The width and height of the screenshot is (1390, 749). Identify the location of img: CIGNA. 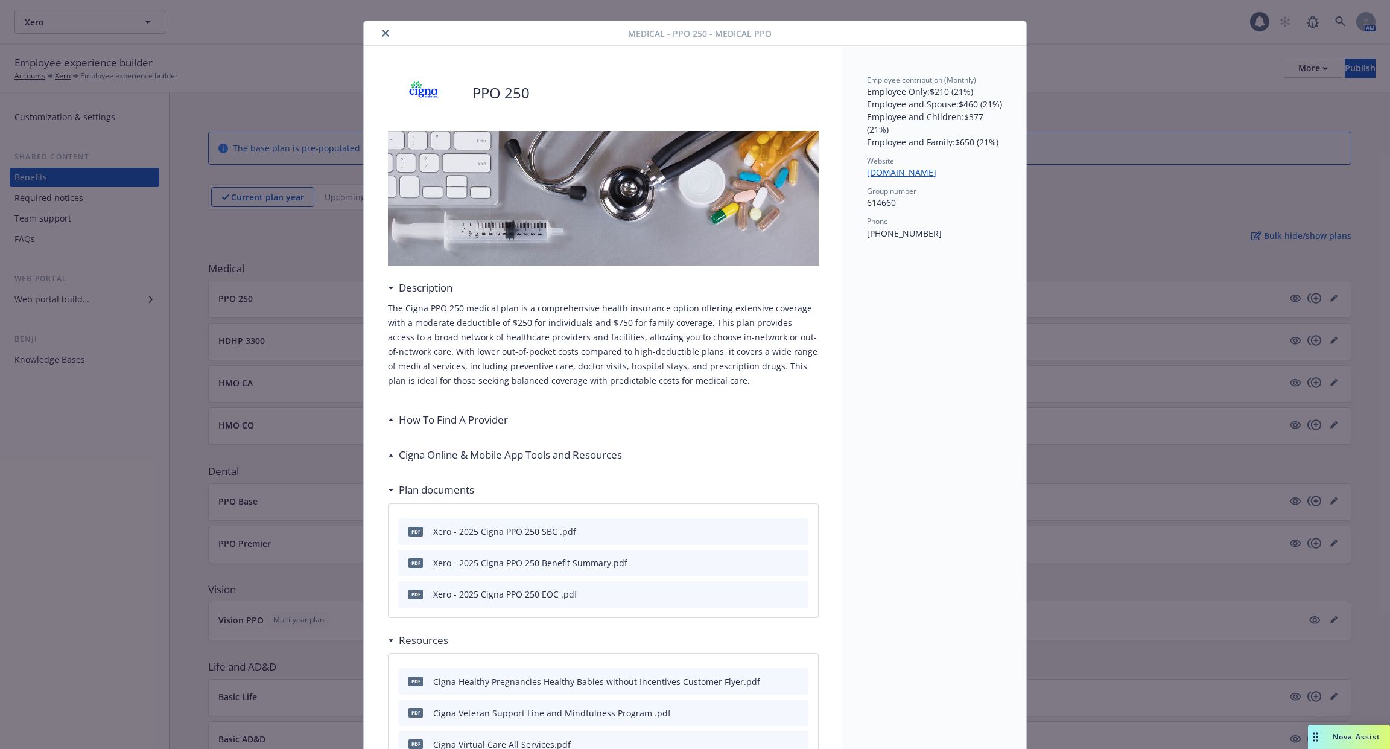
(424, 93).